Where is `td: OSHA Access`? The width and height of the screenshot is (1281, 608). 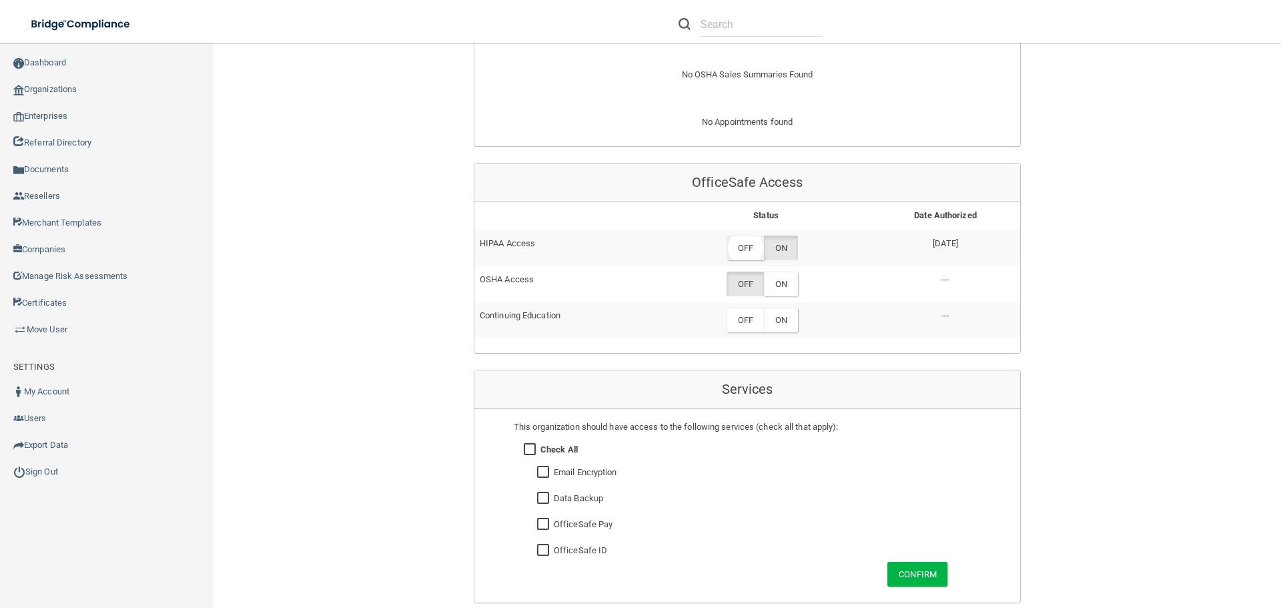
td: OSHA Access is located at coordinates (568, 284).